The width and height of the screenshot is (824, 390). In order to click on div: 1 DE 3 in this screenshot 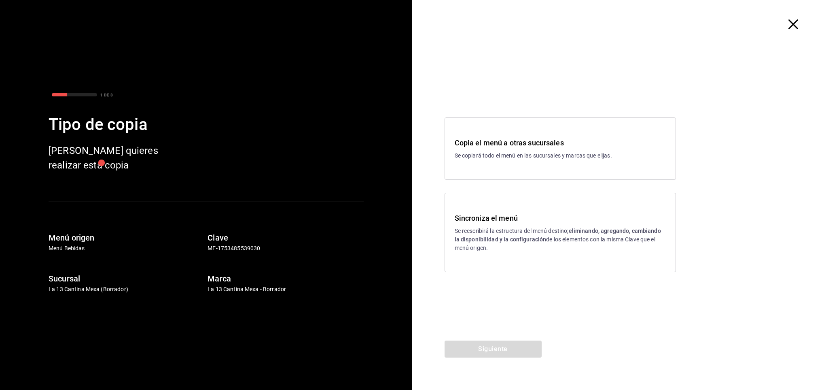, I will do `click(106, 95)`.